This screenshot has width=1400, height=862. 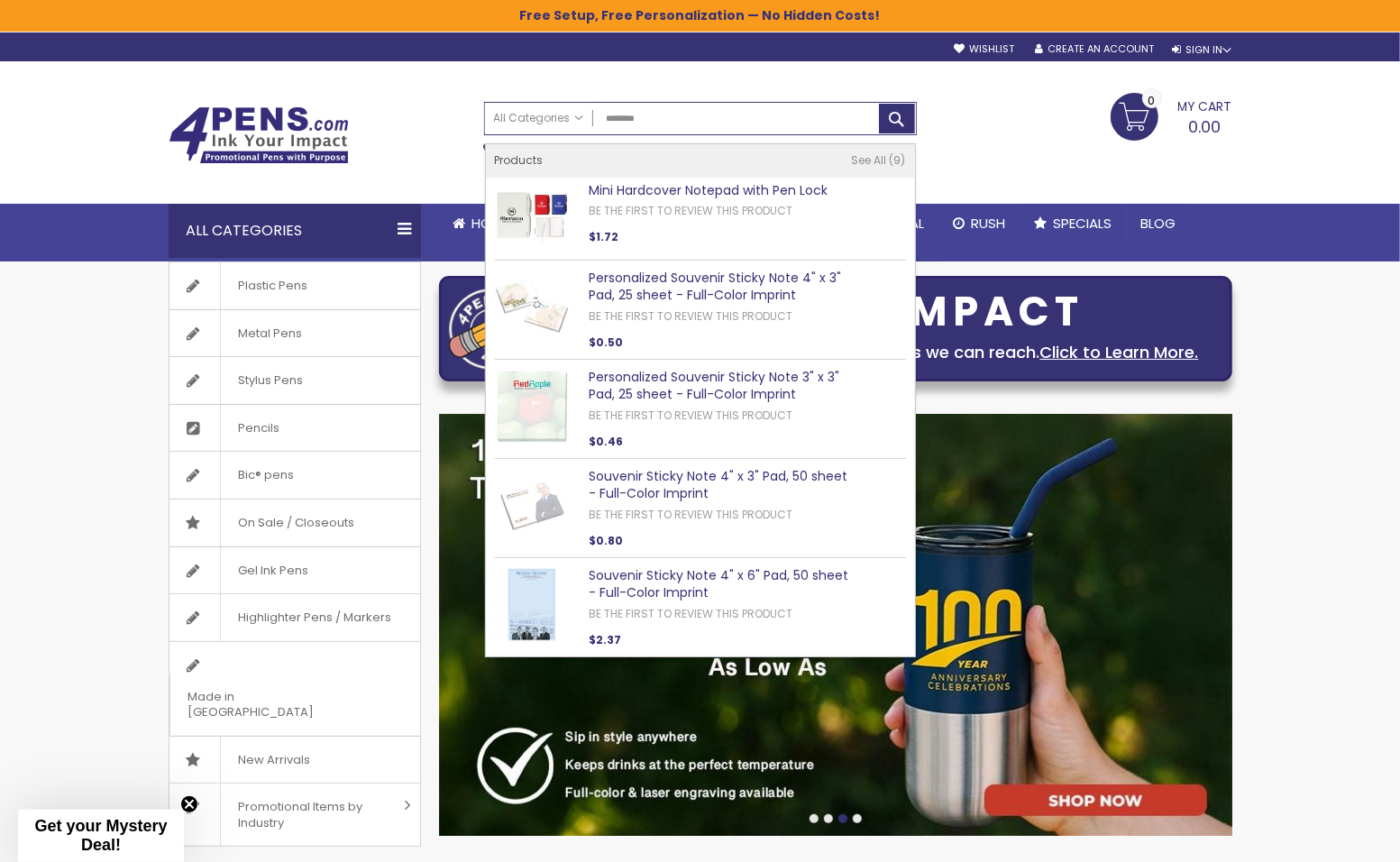 I want to click on span: 0.00, so click(x=1205, y=126).